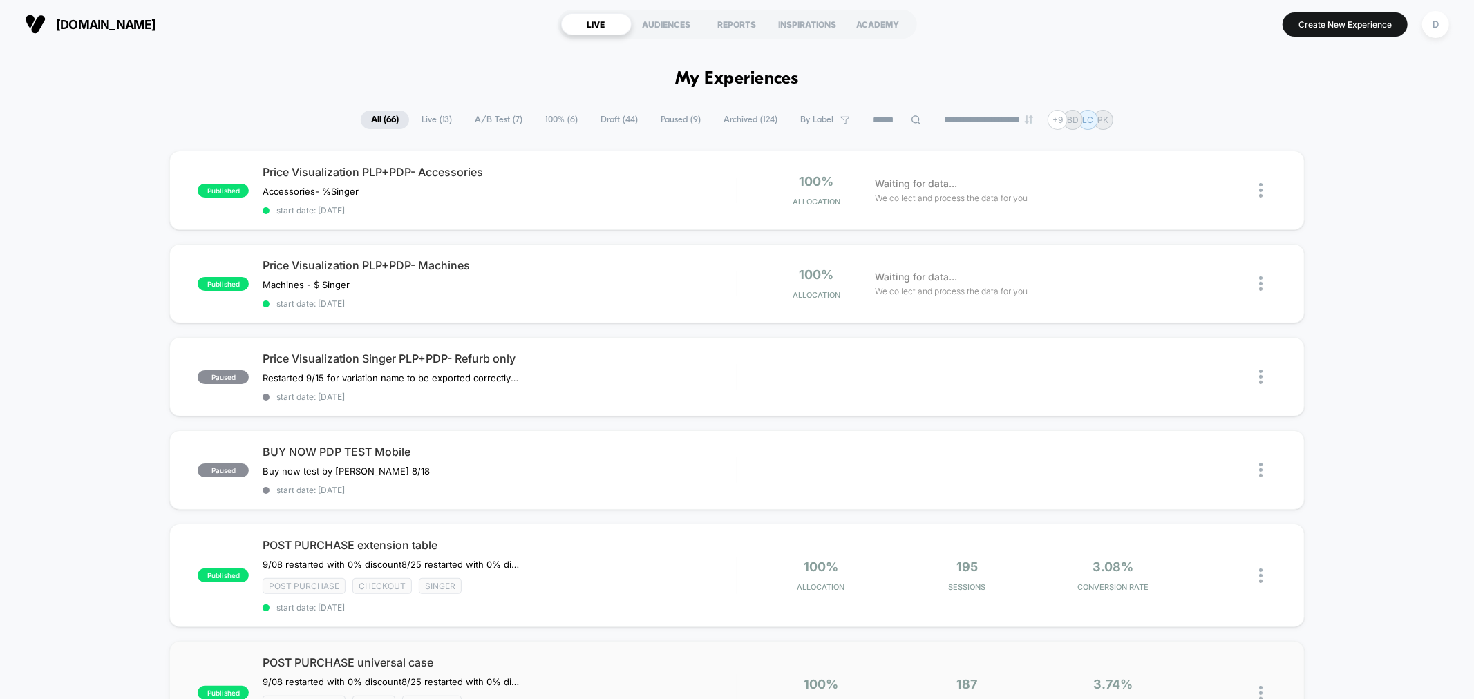  I want to click on div: REPORTS, so click(737, 24).